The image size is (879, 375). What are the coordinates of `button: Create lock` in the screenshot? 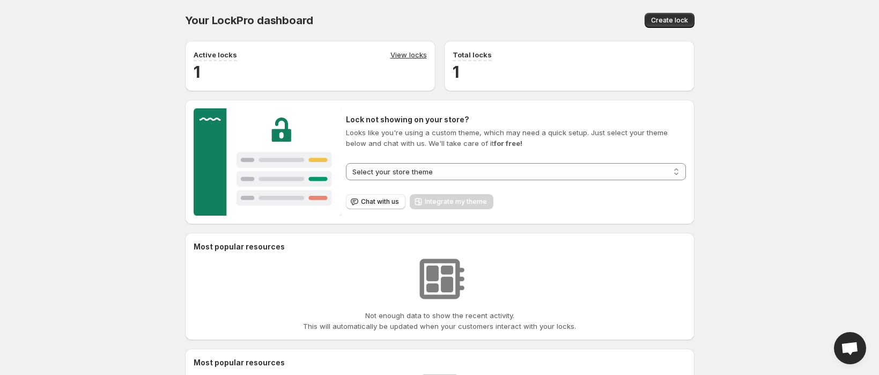 It's located at (670, 20).